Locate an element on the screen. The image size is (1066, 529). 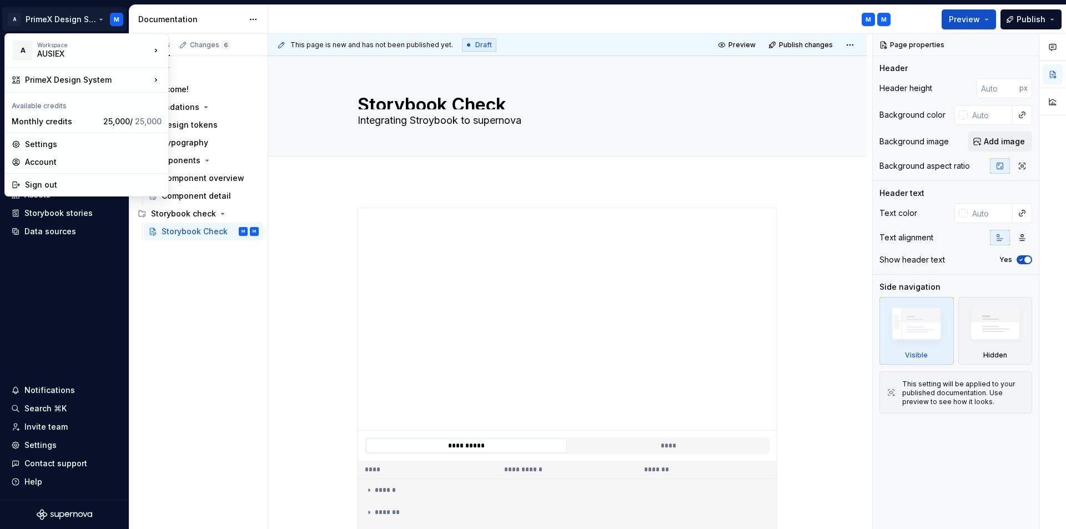
div: Available credits is located at coordinates (87, 104).